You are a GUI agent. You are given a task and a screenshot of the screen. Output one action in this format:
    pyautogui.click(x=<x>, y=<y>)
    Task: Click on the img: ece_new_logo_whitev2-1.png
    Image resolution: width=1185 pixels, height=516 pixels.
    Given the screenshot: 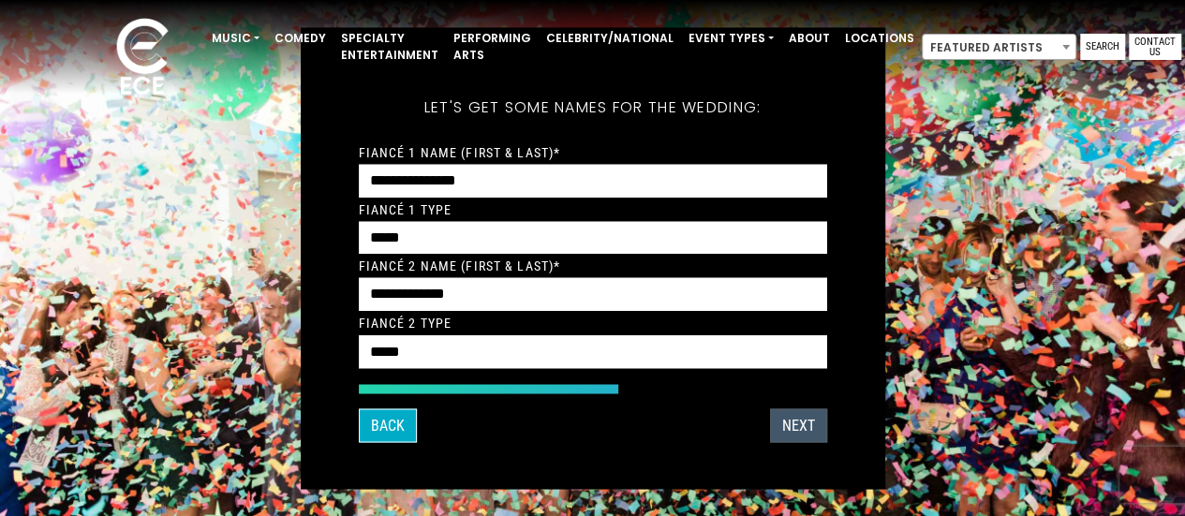 What is the action you would take?
    pyautogui.click(x=142, y=58)
    